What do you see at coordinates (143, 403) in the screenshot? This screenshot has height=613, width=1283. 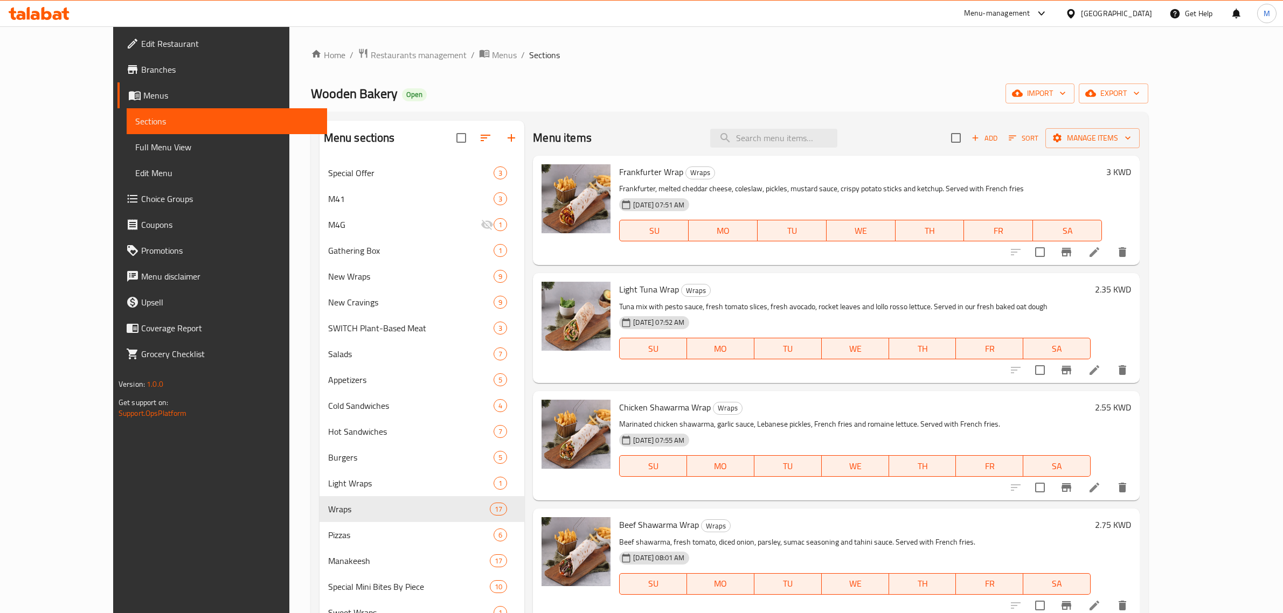 I see `span: Get support on:` at bounding box center [143, 403].